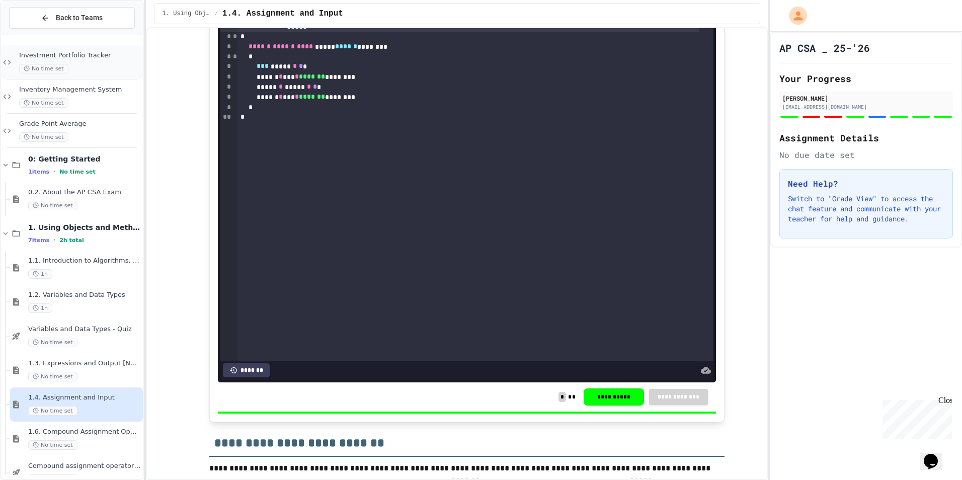 The width and height of the screenshot is (962, 480). Describe the element at coordinates (80, 124) in the screenshot. I see `span: Grade Point Average` at that location.